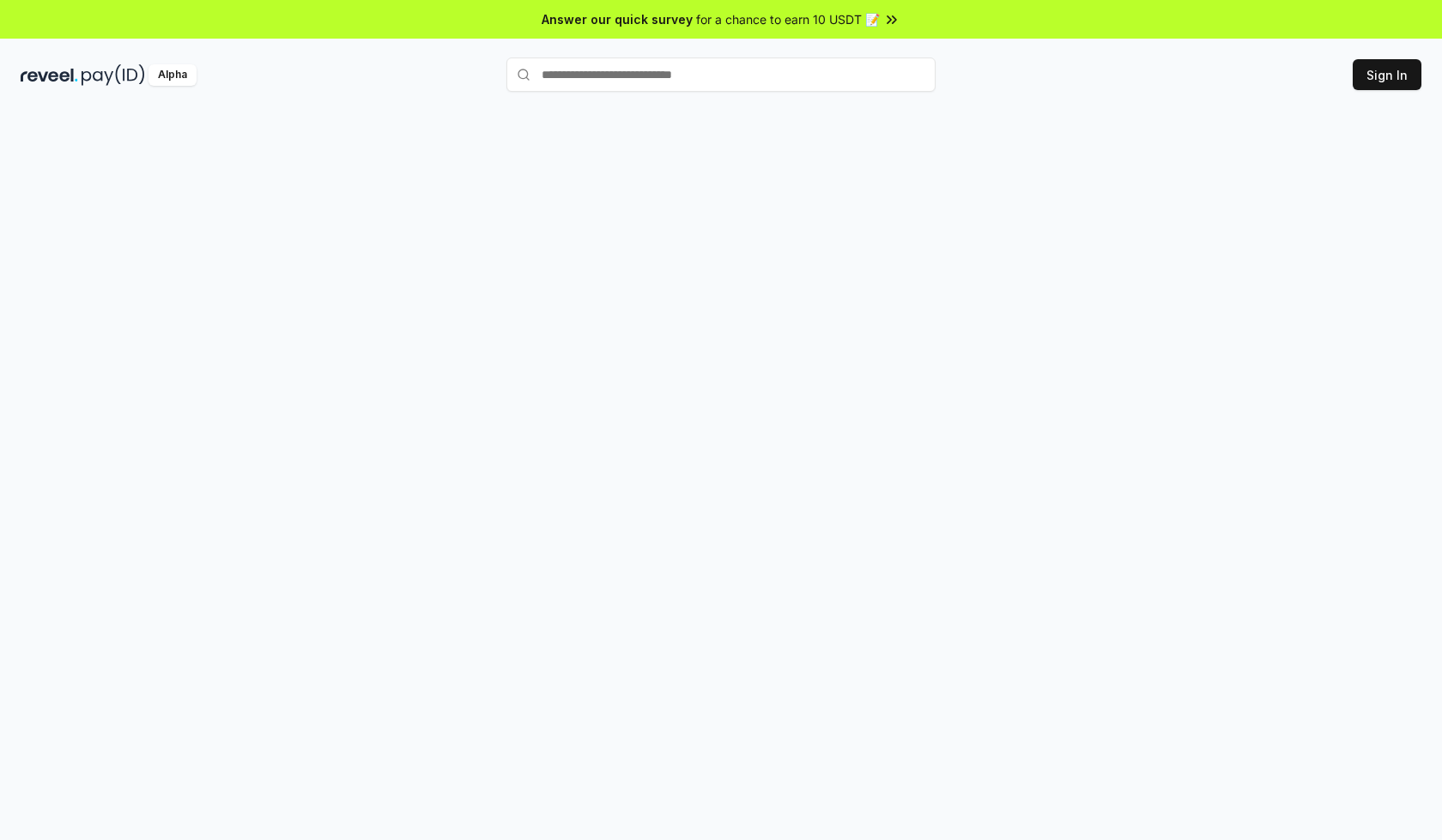 The image size is (1442, 840). I want to click on button: Sign In, so click(1388, 74).